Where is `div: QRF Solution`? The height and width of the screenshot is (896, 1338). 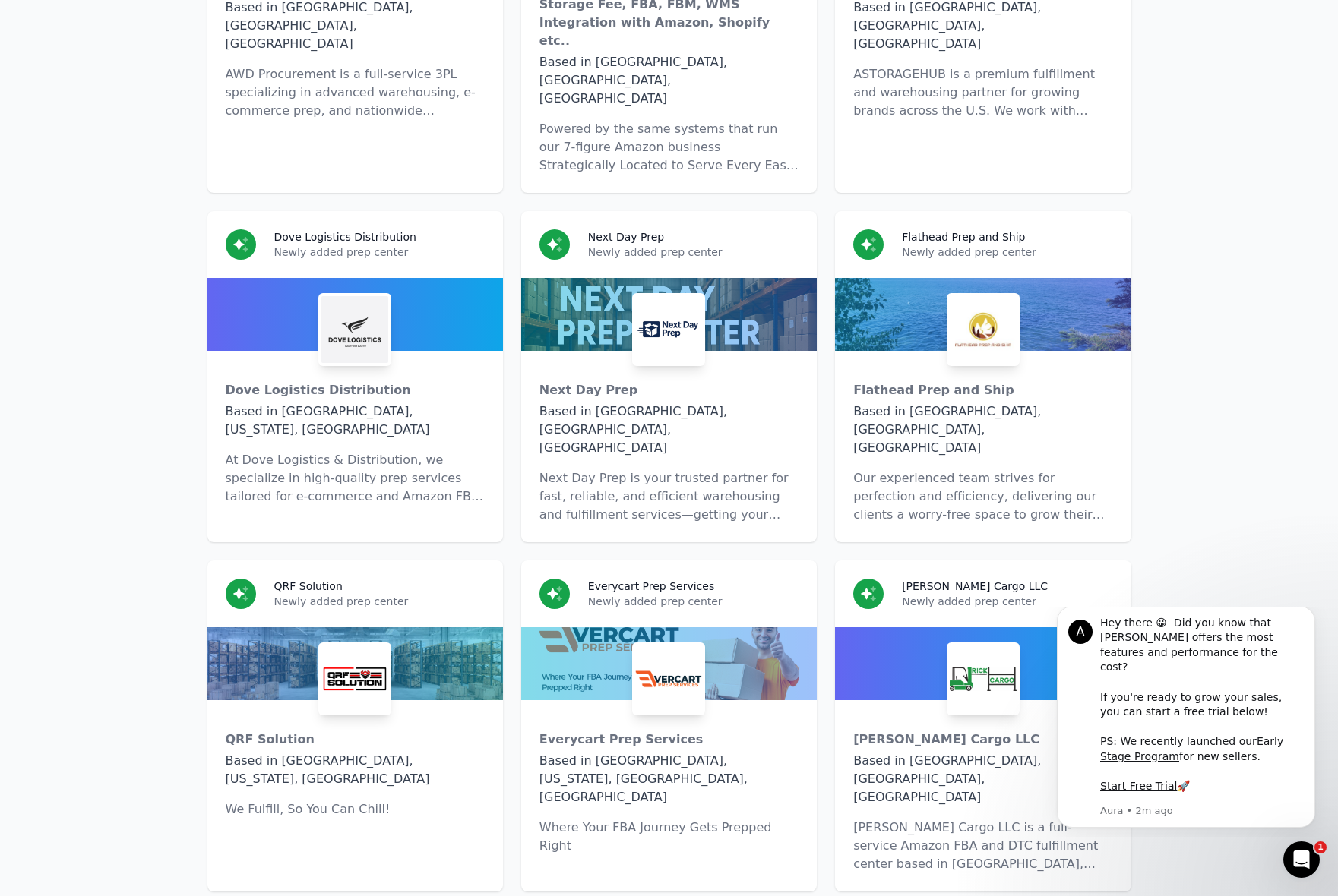
div: QRF Solution is located at coordinates (355, 740).